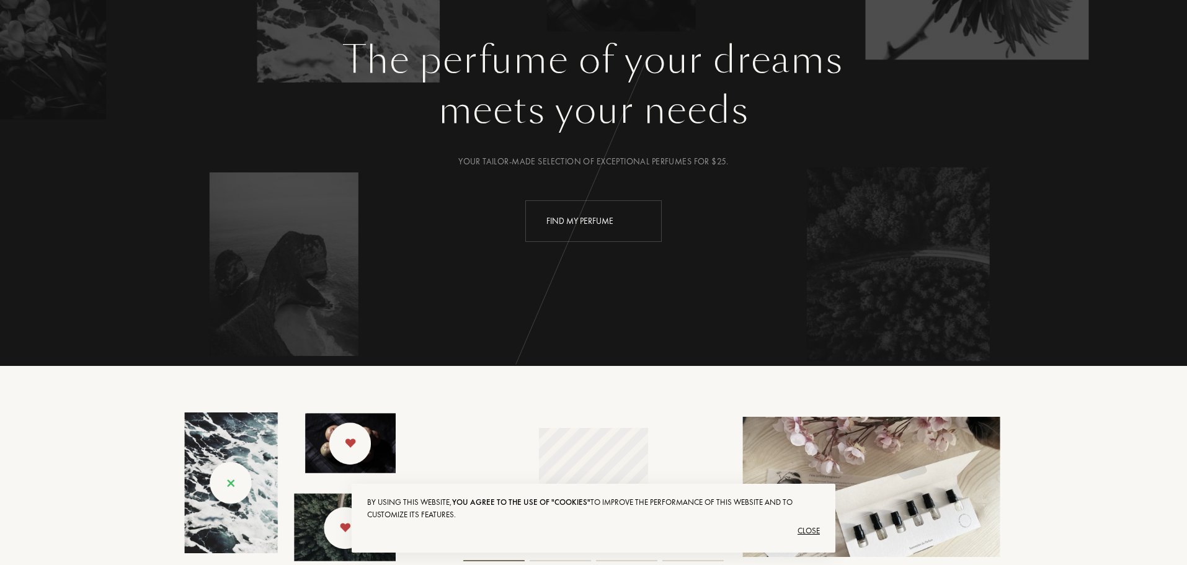  I want to click on img: landing_swipe.png, so click(290, 487).